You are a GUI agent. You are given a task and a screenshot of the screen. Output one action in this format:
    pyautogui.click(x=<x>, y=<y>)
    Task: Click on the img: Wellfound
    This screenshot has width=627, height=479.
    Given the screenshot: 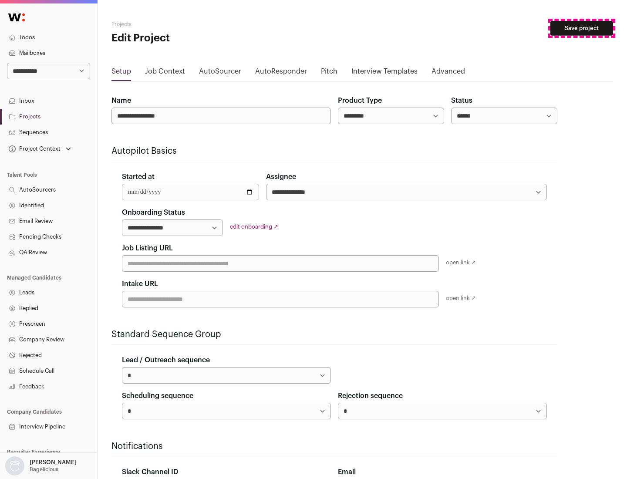 What is the action you would take?
    pyautogui.click(x=17, y=17)
    